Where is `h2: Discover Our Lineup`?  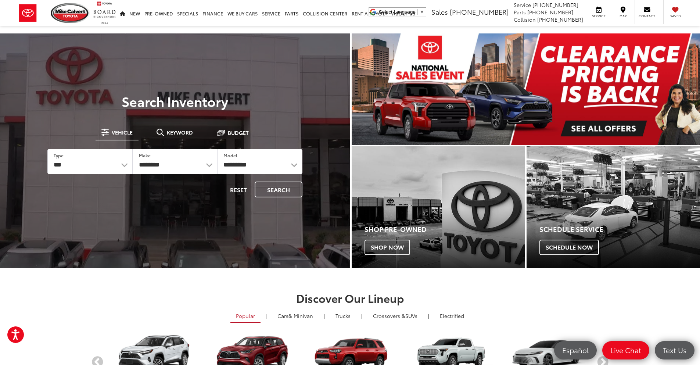 h2: Discover Our Lineup is located at coordinates (350, 298).